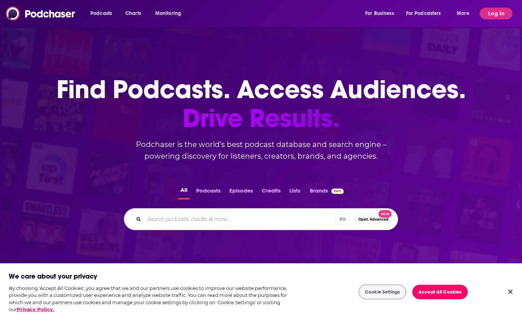  What do you see at coordinates (168, 13) in the screenshot?
I see `span: Monitoring` at bounding box center [168, 13].